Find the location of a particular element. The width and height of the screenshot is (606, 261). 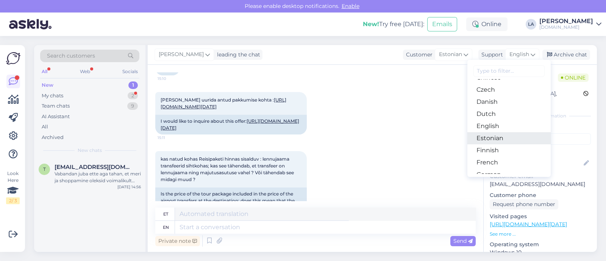

div: Archived is located at coordinates (53, 138).